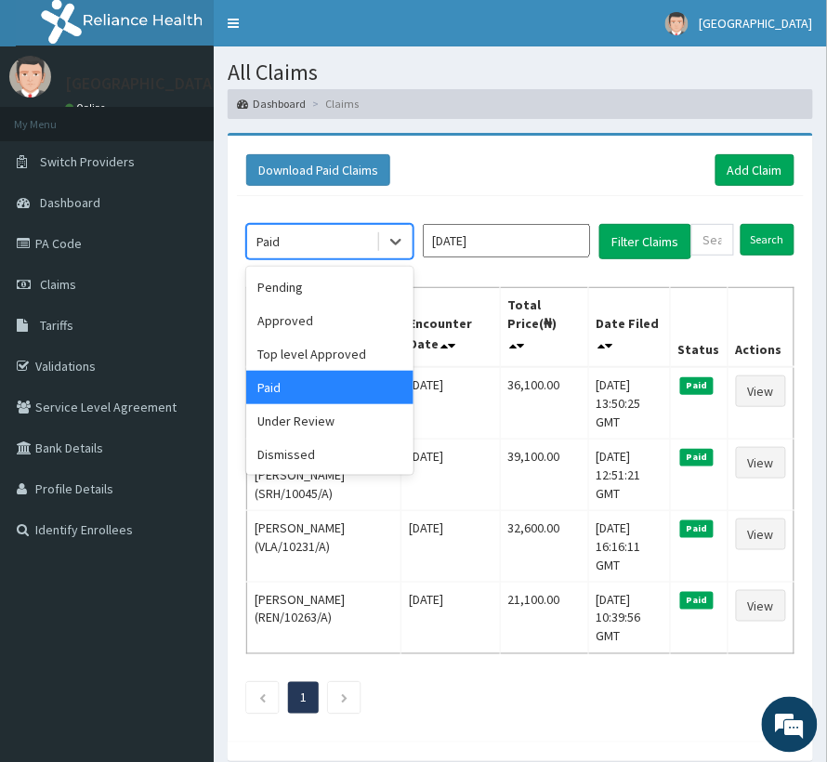  Describe the element at coordinates (330, 455) in the screenshot. I see `div: Dismissed` at that location.